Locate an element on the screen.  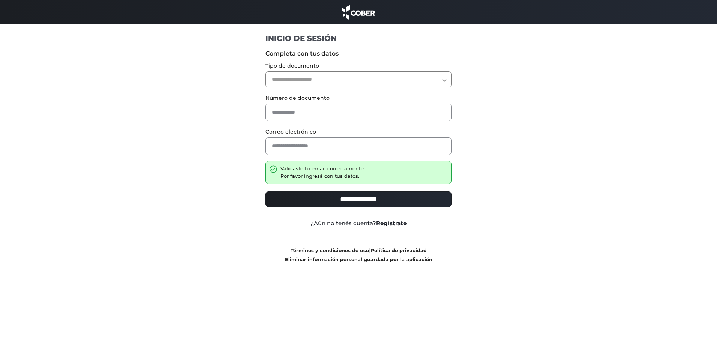
h1: INICIO DE SESIÓN is located at coordinates (358, 38).